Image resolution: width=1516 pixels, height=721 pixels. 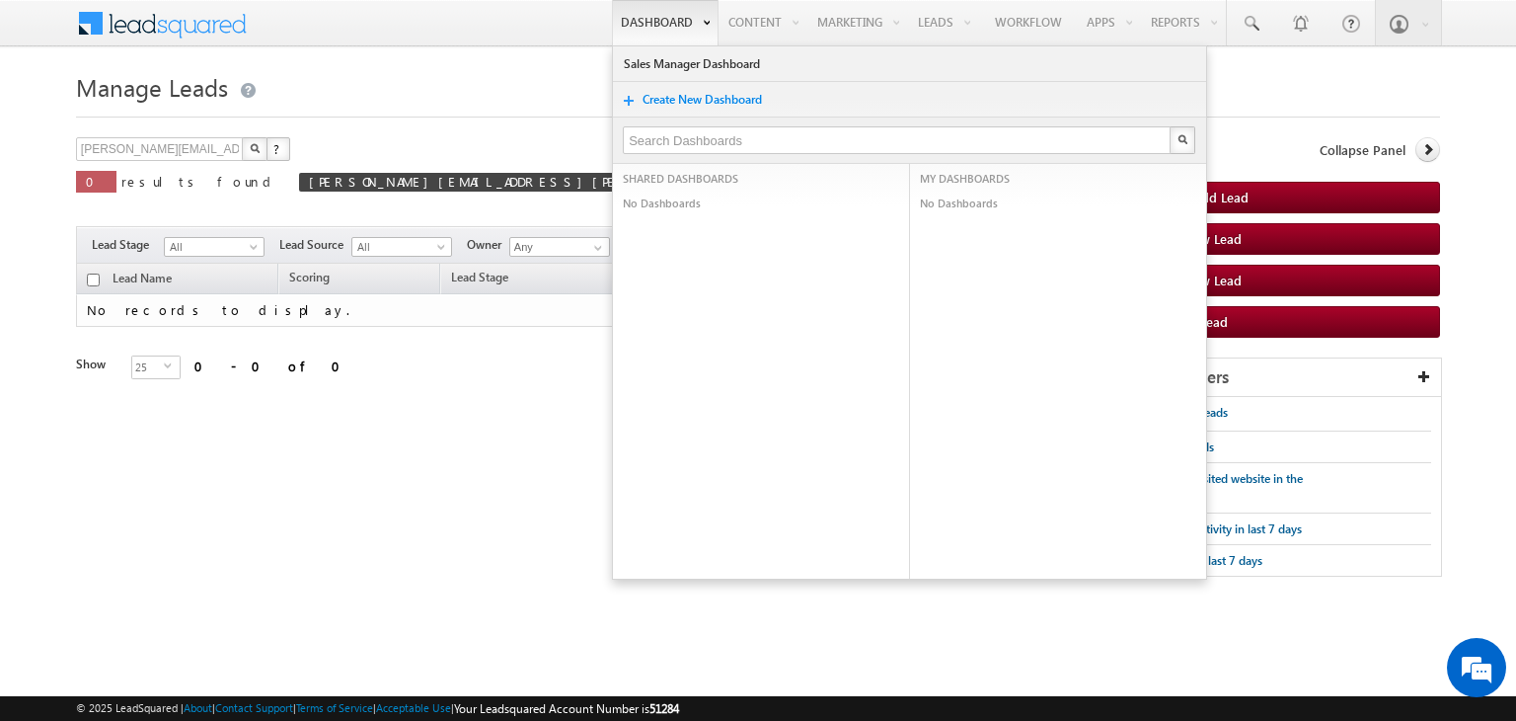 What do you see at coordinates (273, 365) in the screenshot?
I see `div: 0 - 0 of 0` at bounding box center [273, 365].